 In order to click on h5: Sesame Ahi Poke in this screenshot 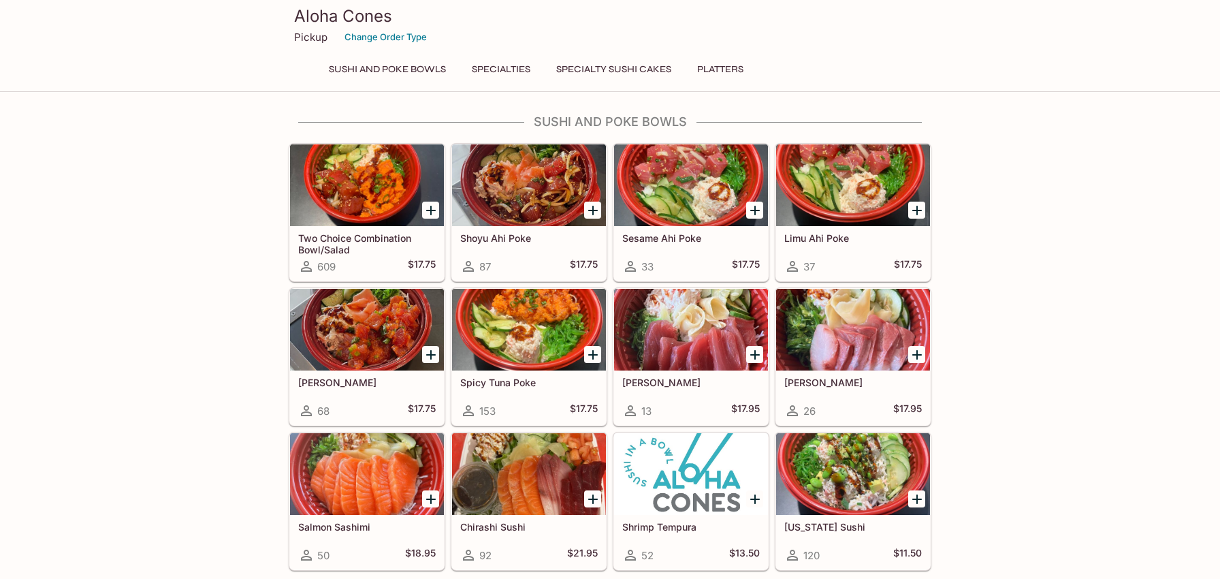, I will do `click(691, 238)`.